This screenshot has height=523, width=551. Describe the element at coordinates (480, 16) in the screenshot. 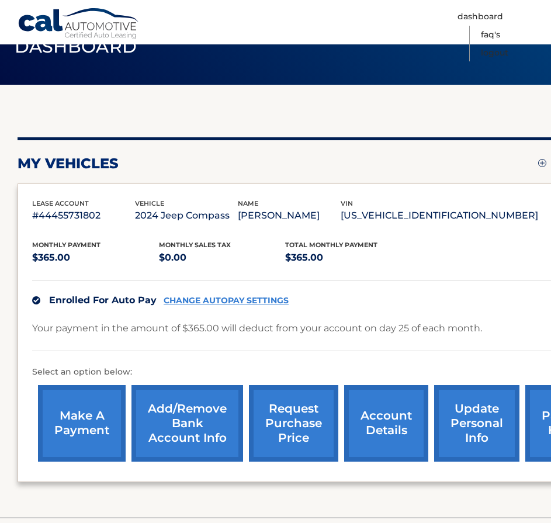

I see `a: Dashboard` at that location.